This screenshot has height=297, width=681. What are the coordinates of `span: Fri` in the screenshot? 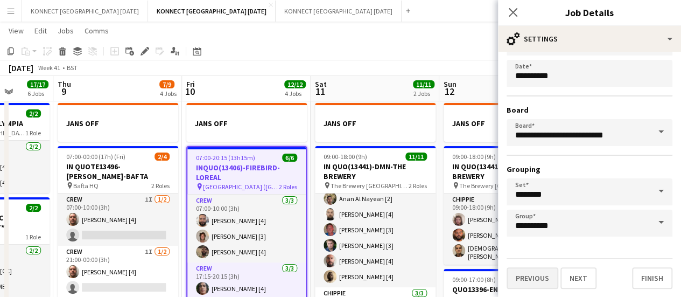 It's located at (191, 84).